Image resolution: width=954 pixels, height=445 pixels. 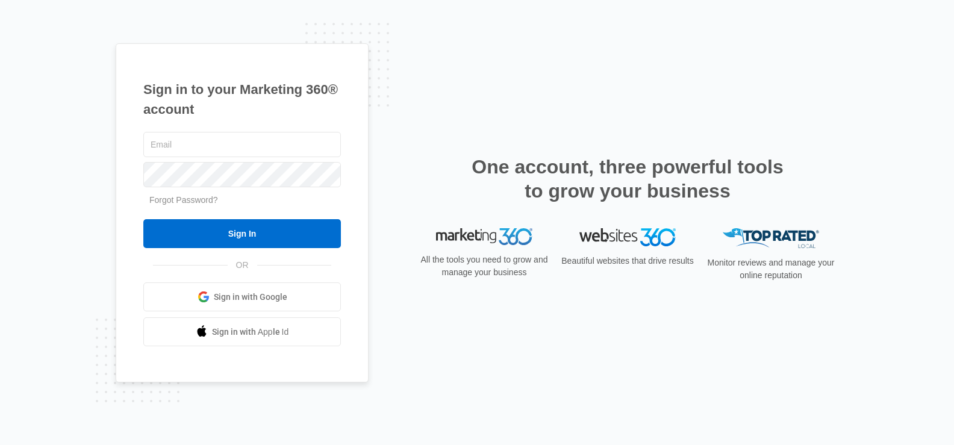 What do you see at coordinates (771, 269) in the screenshot?
I see `p: Monitor reviews and manage your online reputation` at bounding box center [771, 269].